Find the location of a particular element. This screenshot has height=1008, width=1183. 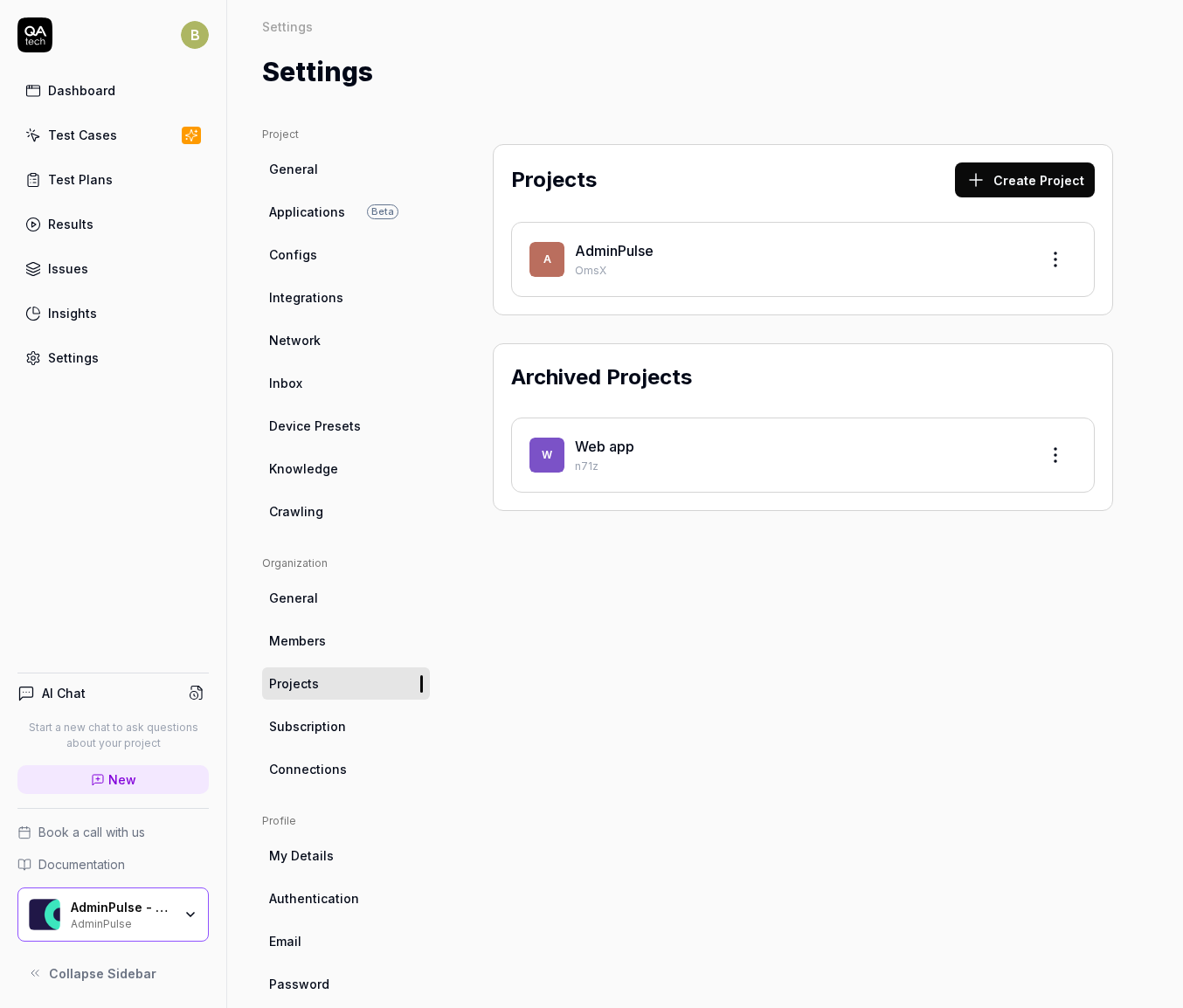

a: Issues is located at coordinates (113, 268).